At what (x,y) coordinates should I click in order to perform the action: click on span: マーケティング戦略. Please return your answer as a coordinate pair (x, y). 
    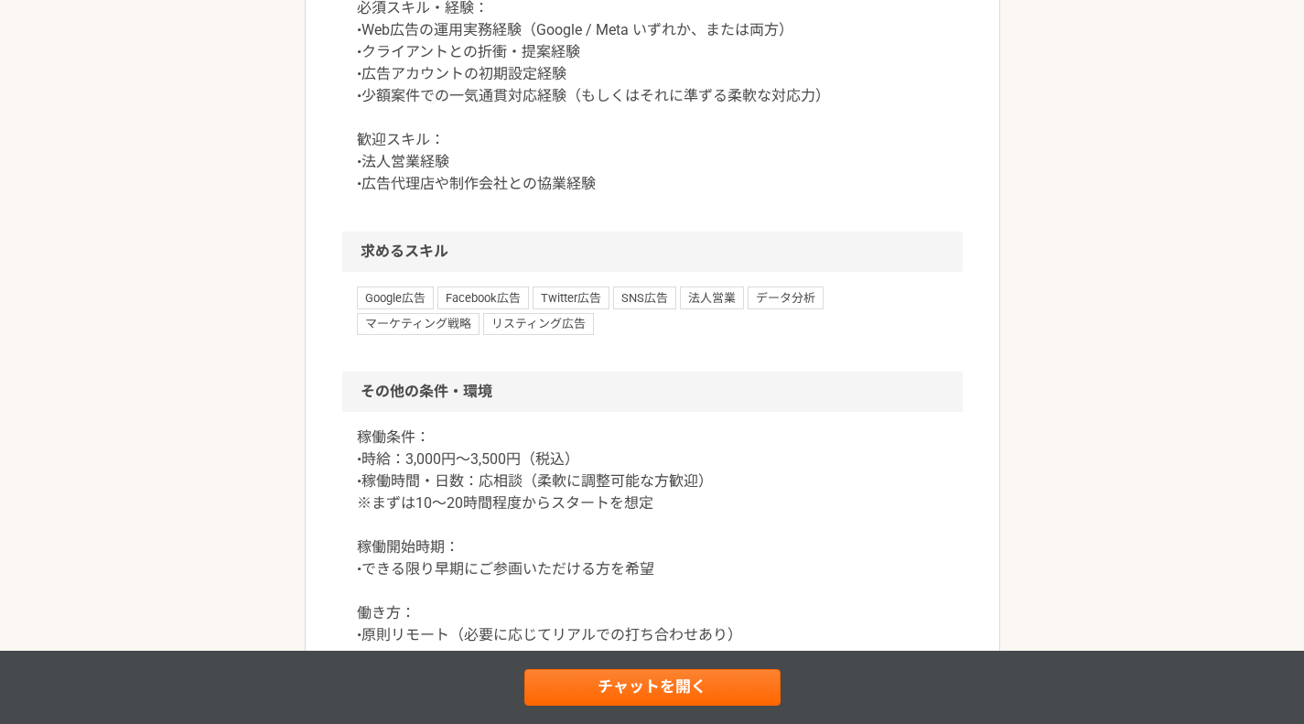
    Looking at the image, I should click on (418, 324).